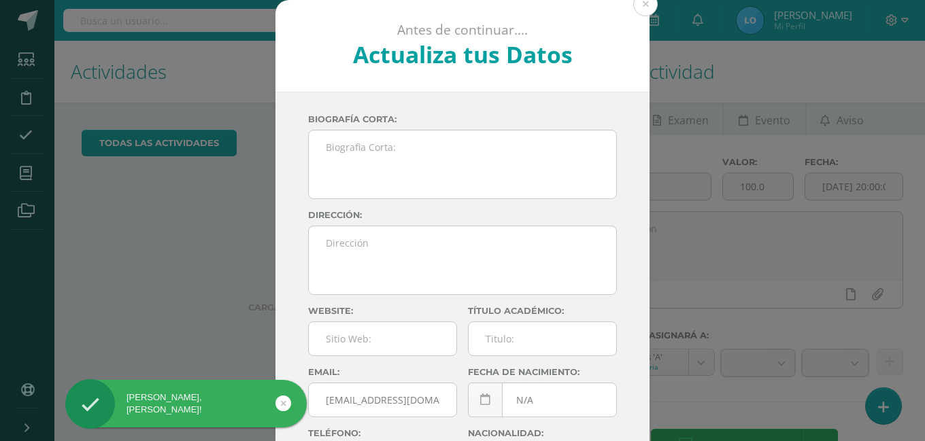 This screenshot has width=925, height=441. What do you see at coordinates (382, 433) in the screenshot?
I see `label: Teléfono:` at bounding box center [382, 433].